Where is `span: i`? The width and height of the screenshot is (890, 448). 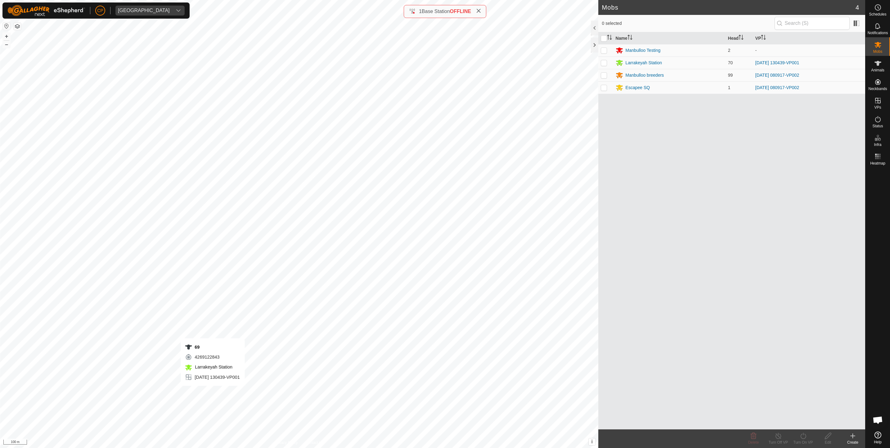
span: i is located at coordinates (592, 441).